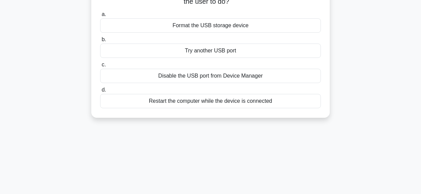 The image size is (421, 194). Describe the element at coordinates (211, 51) in the screenshot. I see `div: Try another USB port` at that location.